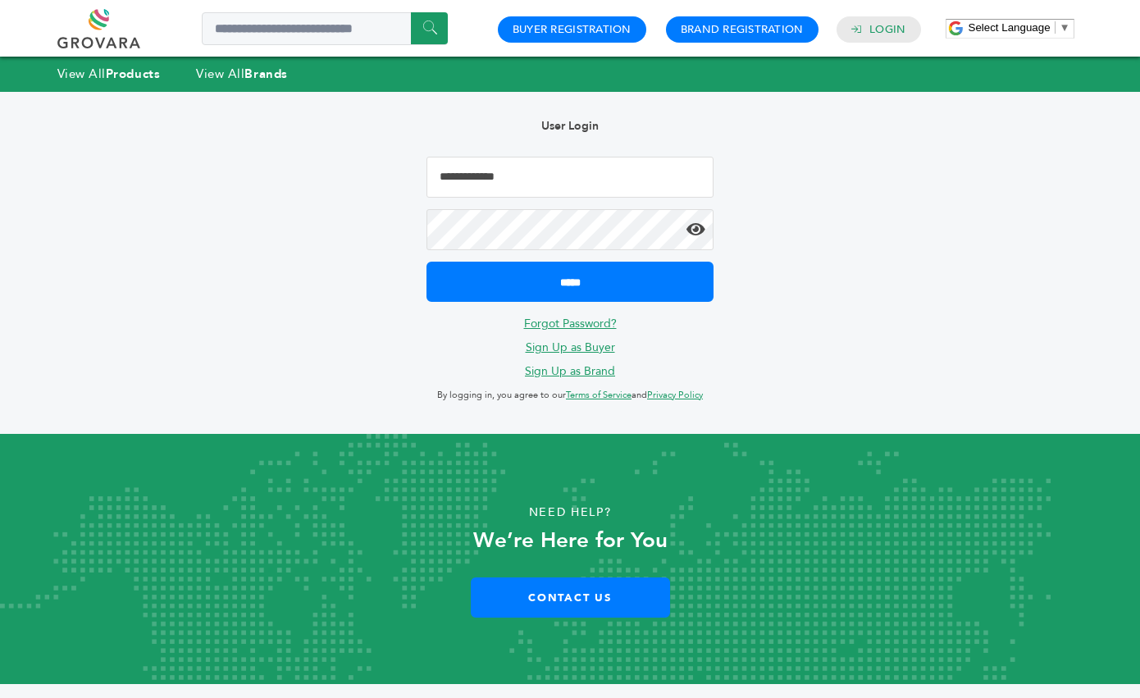  I want to click on p: By logging in, you agree to our and, so click(570, 395).